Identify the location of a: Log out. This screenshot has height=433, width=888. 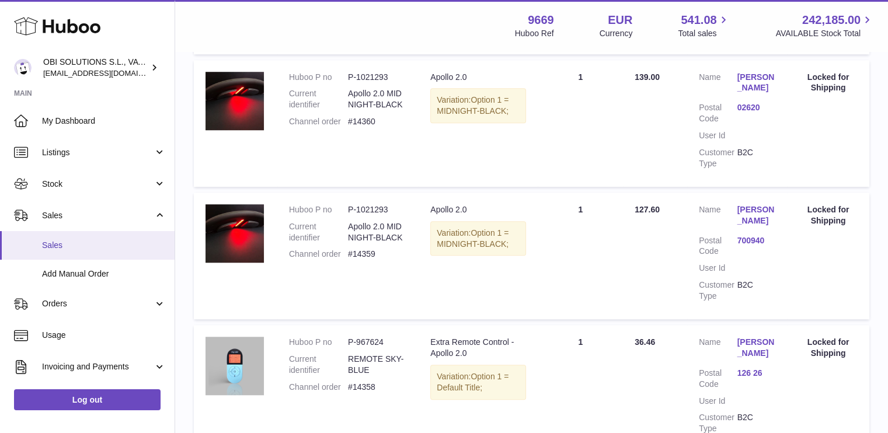
(87, 400).